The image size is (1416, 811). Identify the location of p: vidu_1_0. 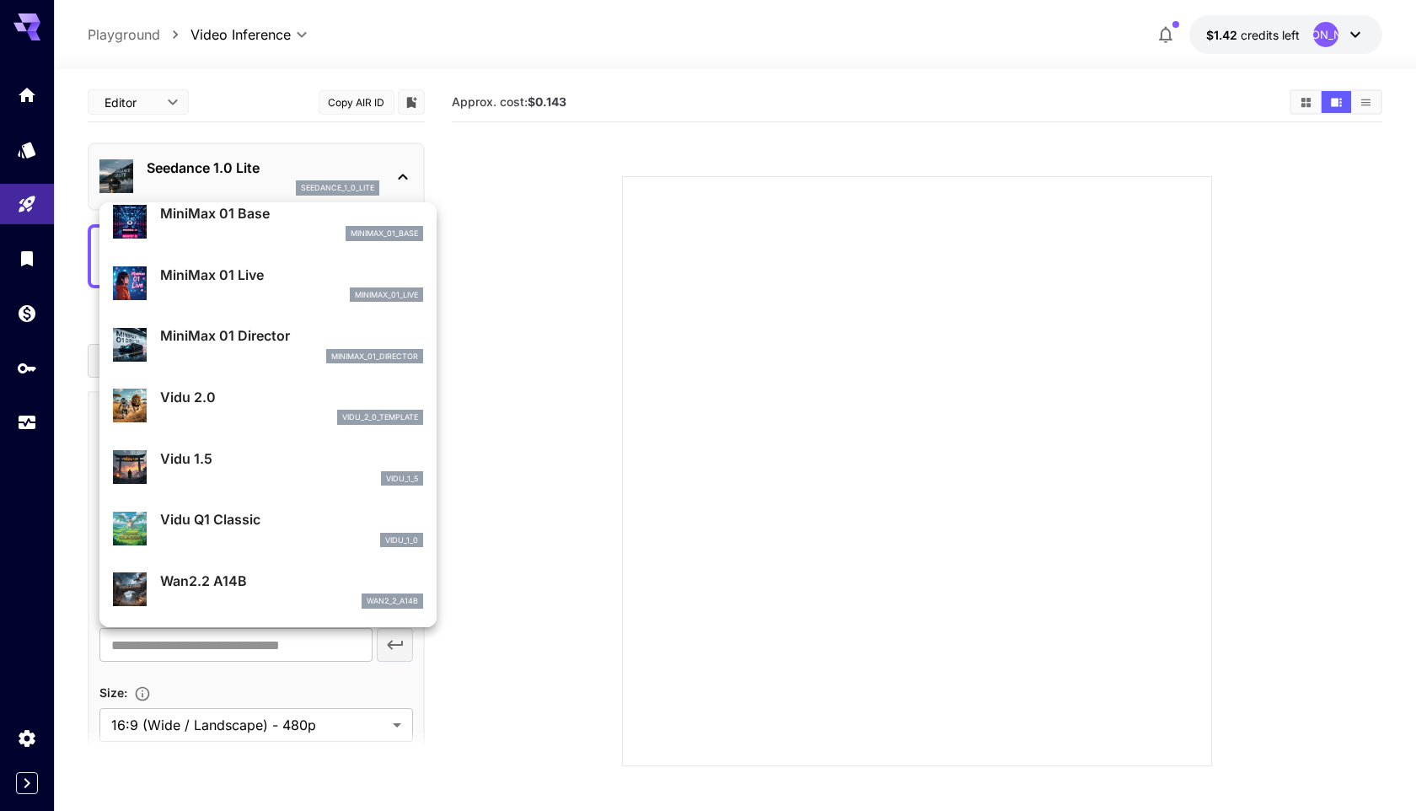
(401, 540).